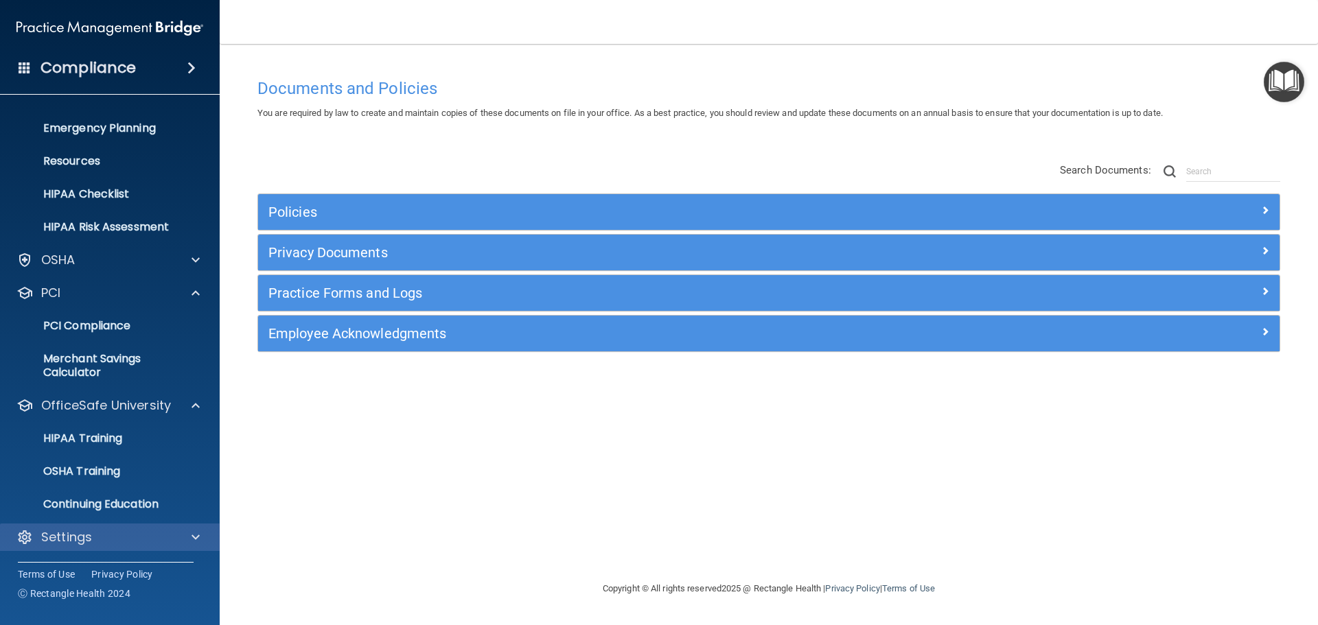 This screenshot has height=625, width=1318. What do you see at coordinates (1105, 170) in the screenshot?
I see `span: Search Documents:` at bounding box center [1105, 170].